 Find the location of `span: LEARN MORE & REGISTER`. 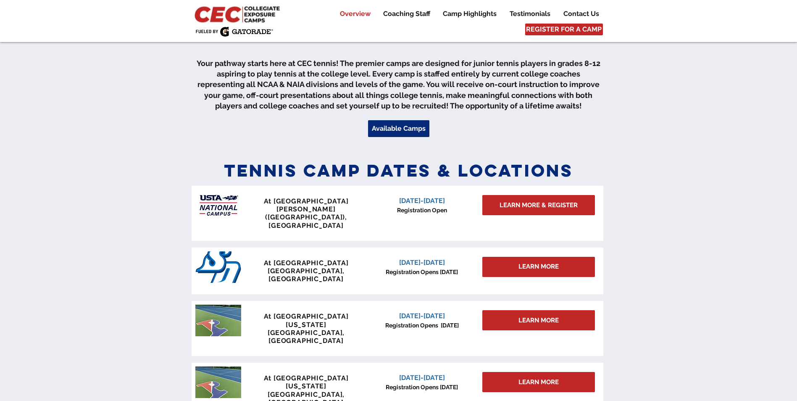

span: LEARN MORE & REGISTER is located at coordinates (539, 205).